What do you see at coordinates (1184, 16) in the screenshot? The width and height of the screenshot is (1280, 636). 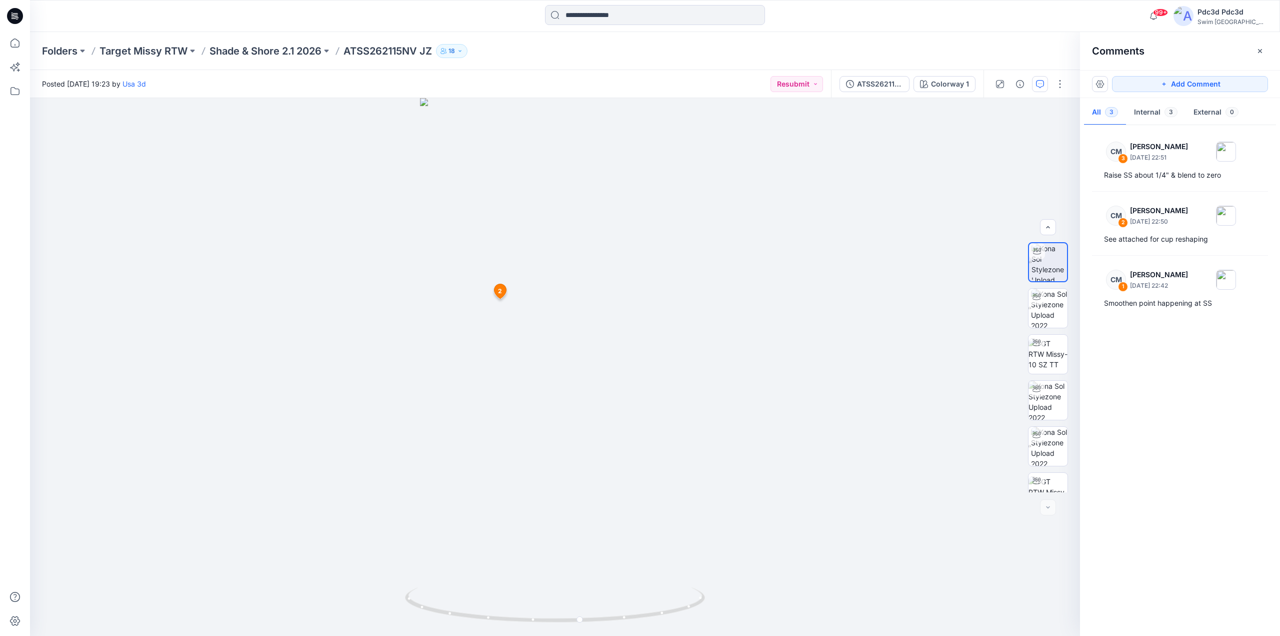 I see `img: avatar` at bounding box center [1184, 16].